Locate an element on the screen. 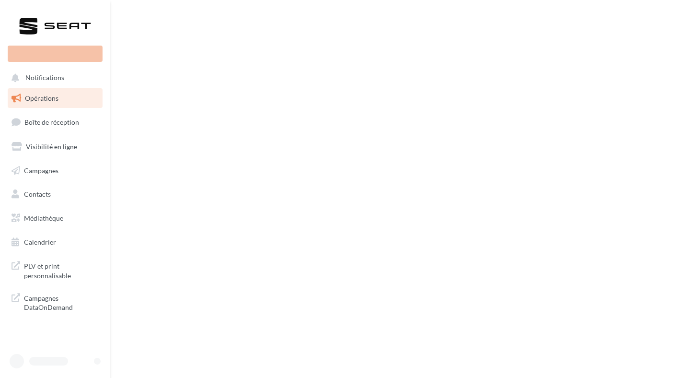 The width and height of the screenshot is (690, 378). a: Opérations is located at coordinates (55, 98).